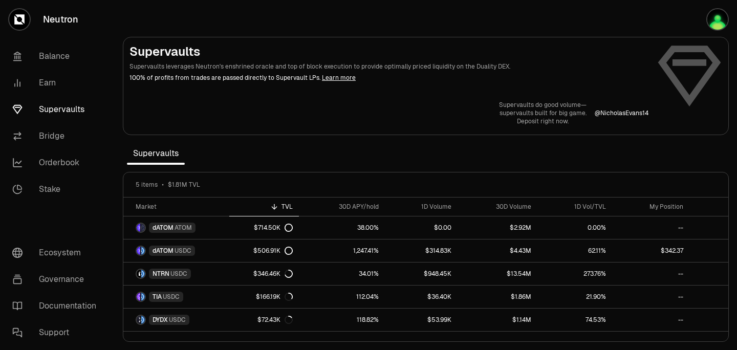 The image size is (737, 350). I want to click on a: $72.43K, so click(264, 320).